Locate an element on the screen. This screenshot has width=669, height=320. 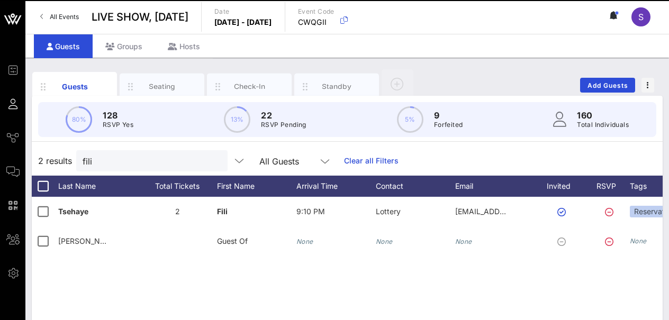
div: Contact is located at coordinates (415, 186).